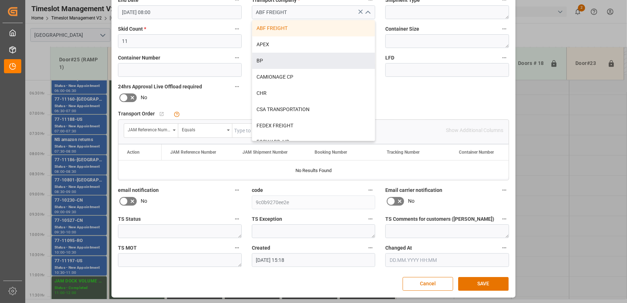 Image resolution: width=627 pixels, height=303 pixels. Describe the element at coordinates (314, 28) in the screenshot. I see `div: ABF FREIGHT` at that location.